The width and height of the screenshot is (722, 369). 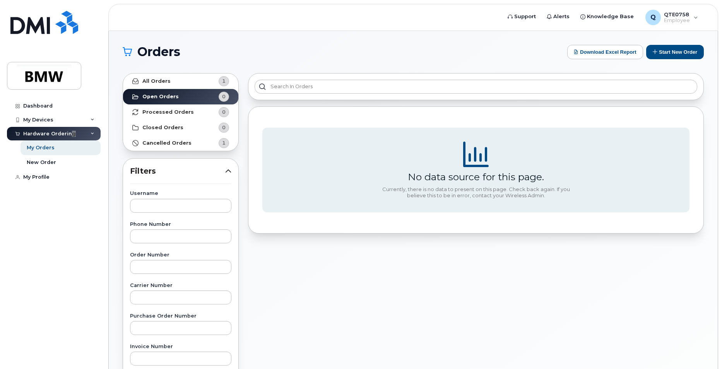 What do you see at coordinates (178, 171) in the screenshot?
I see `span: Filters` at bounding box center [178, 171].